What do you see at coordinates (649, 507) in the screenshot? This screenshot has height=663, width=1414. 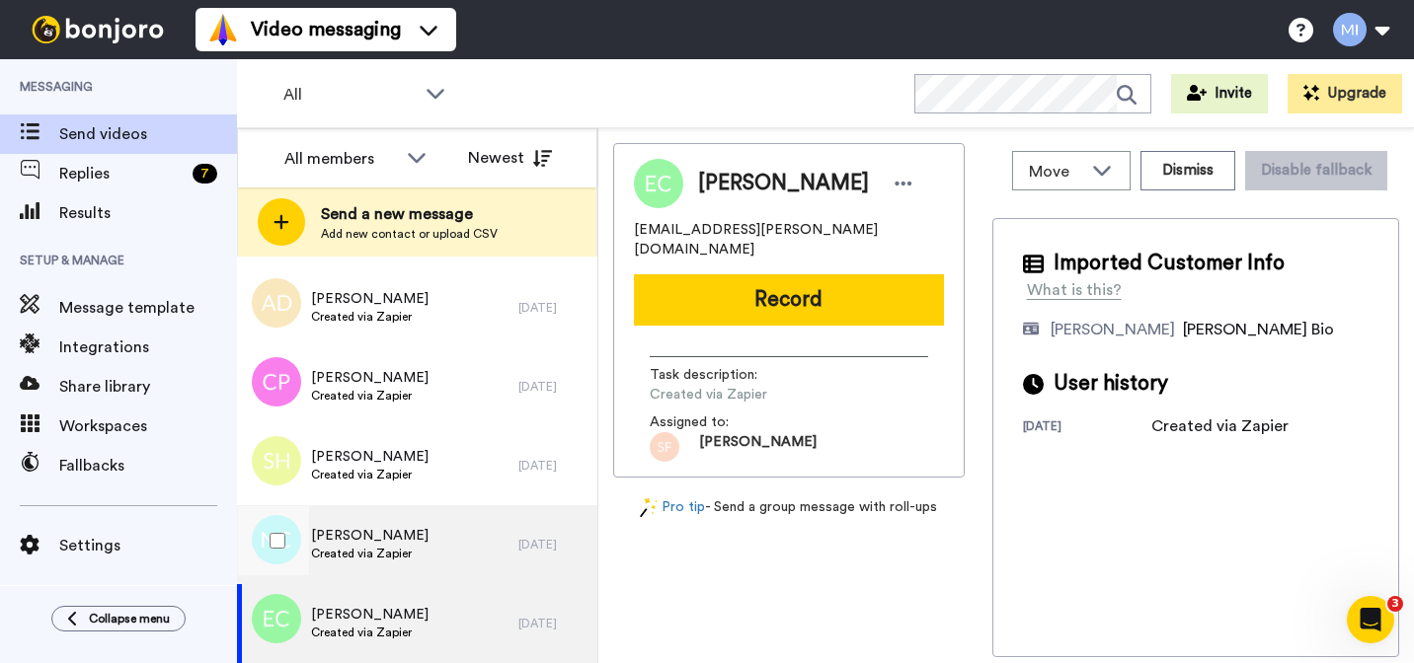 I see `img: magic-wand.svg` at bounding box center [649, 507].